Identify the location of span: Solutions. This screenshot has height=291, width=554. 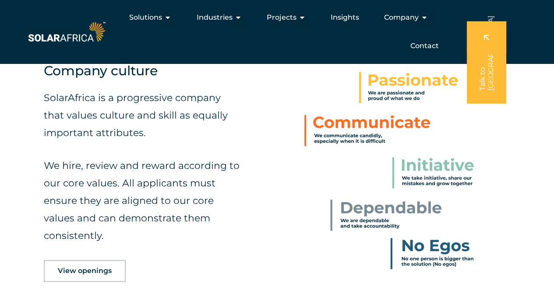
(145, 18).